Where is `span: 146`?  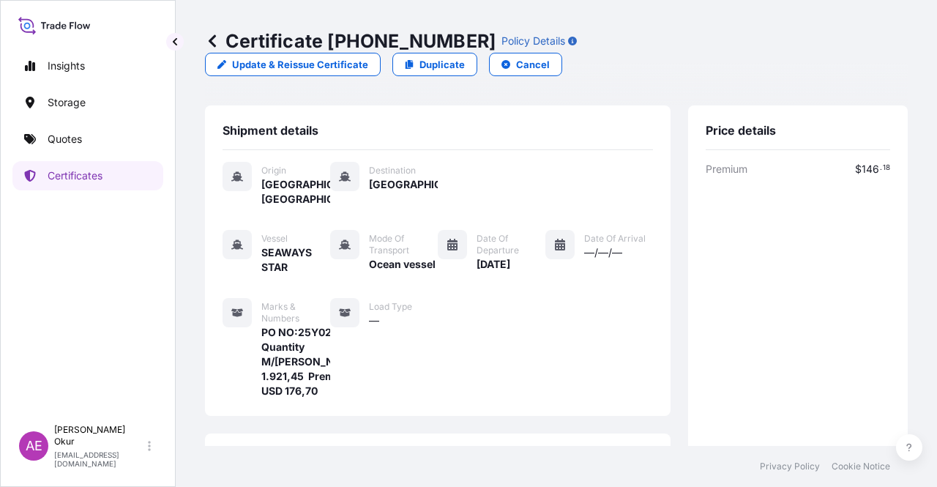
span: 146 is located at coordinates (871, 169).